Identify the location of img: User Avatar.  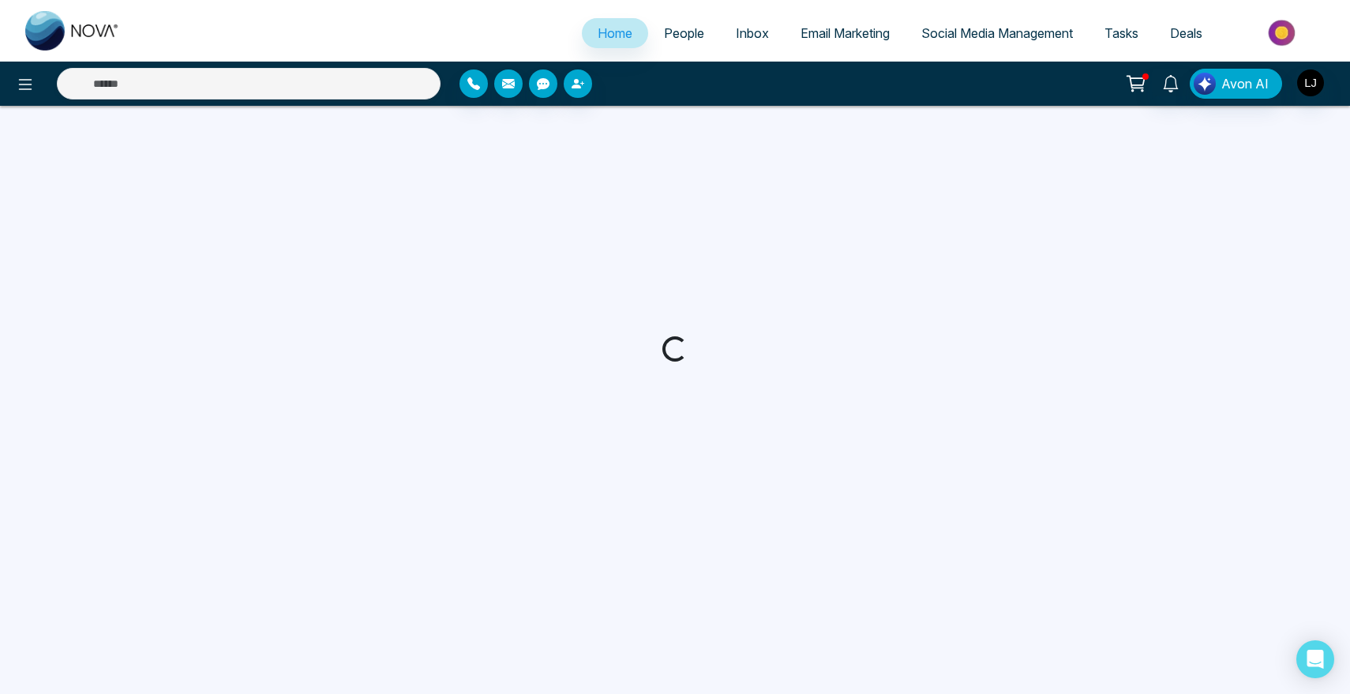
(1310, 83).